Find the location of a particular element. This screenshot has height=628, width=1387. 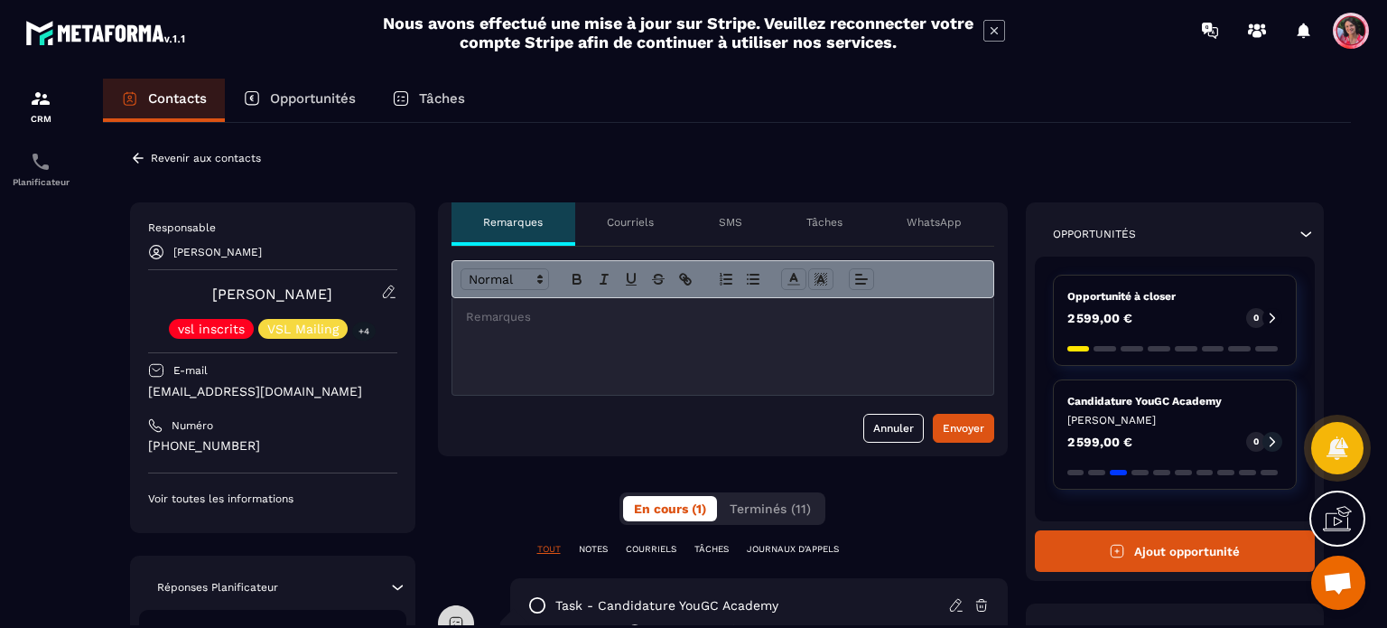

img: formation is located at coordinates (41, 98).